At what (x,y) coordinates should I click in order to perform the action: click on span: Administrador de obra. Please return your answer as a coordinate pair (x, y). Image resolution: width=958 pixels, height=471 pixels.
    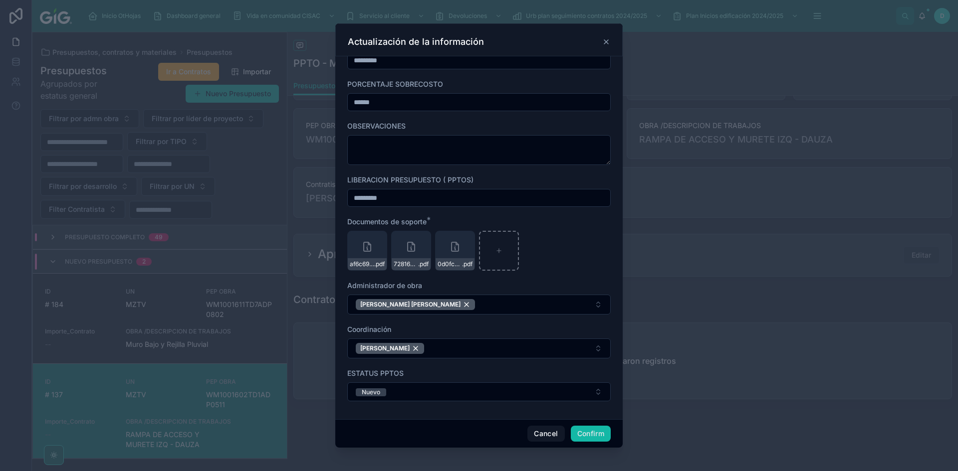
    Looking at the image, I should click on (385, 285).